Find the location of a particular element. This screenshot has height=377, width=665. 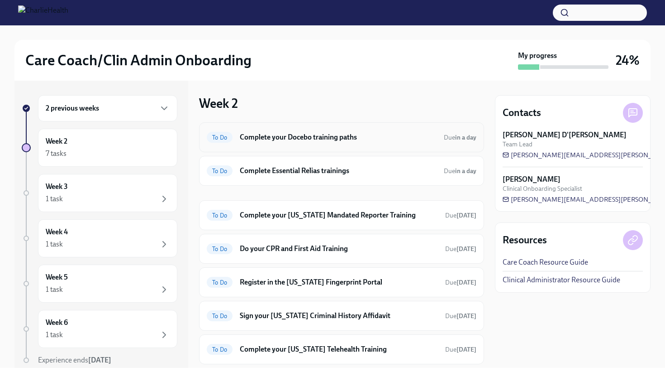

a: Week 31 task is located at coordinates (100, 193).